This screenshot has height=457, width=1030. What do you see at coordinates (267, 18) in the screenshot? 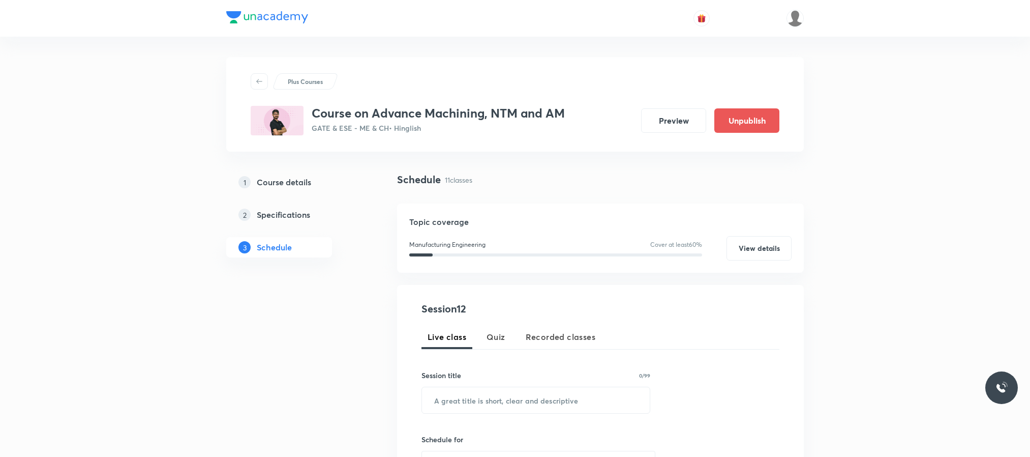
I see `a: Company Logo` at bounding box center [267, 18].